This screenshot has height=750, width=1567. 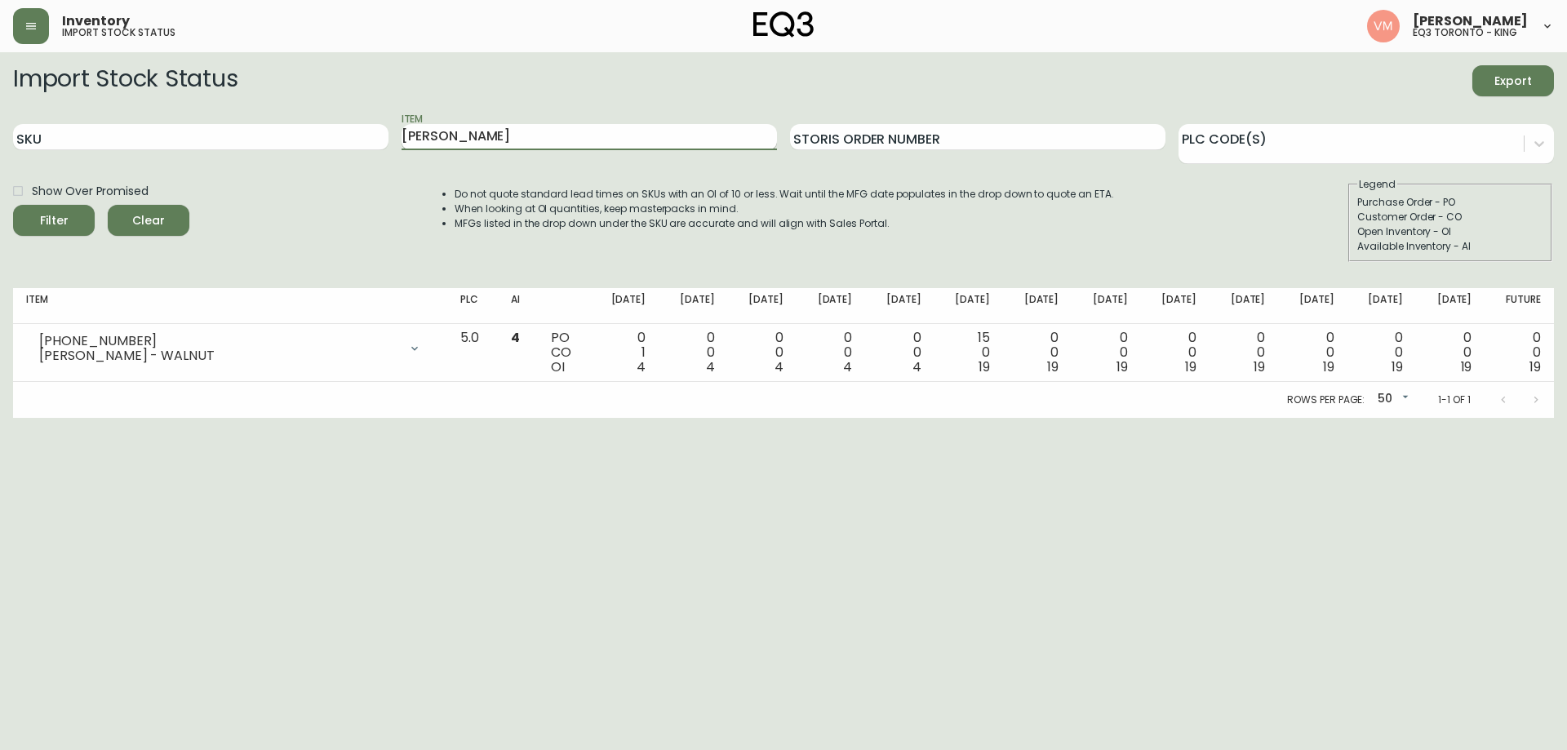 I want to click on img: 0f63483a436850f3a2e29d5ab35f16df, so click(x=1384, y=26).